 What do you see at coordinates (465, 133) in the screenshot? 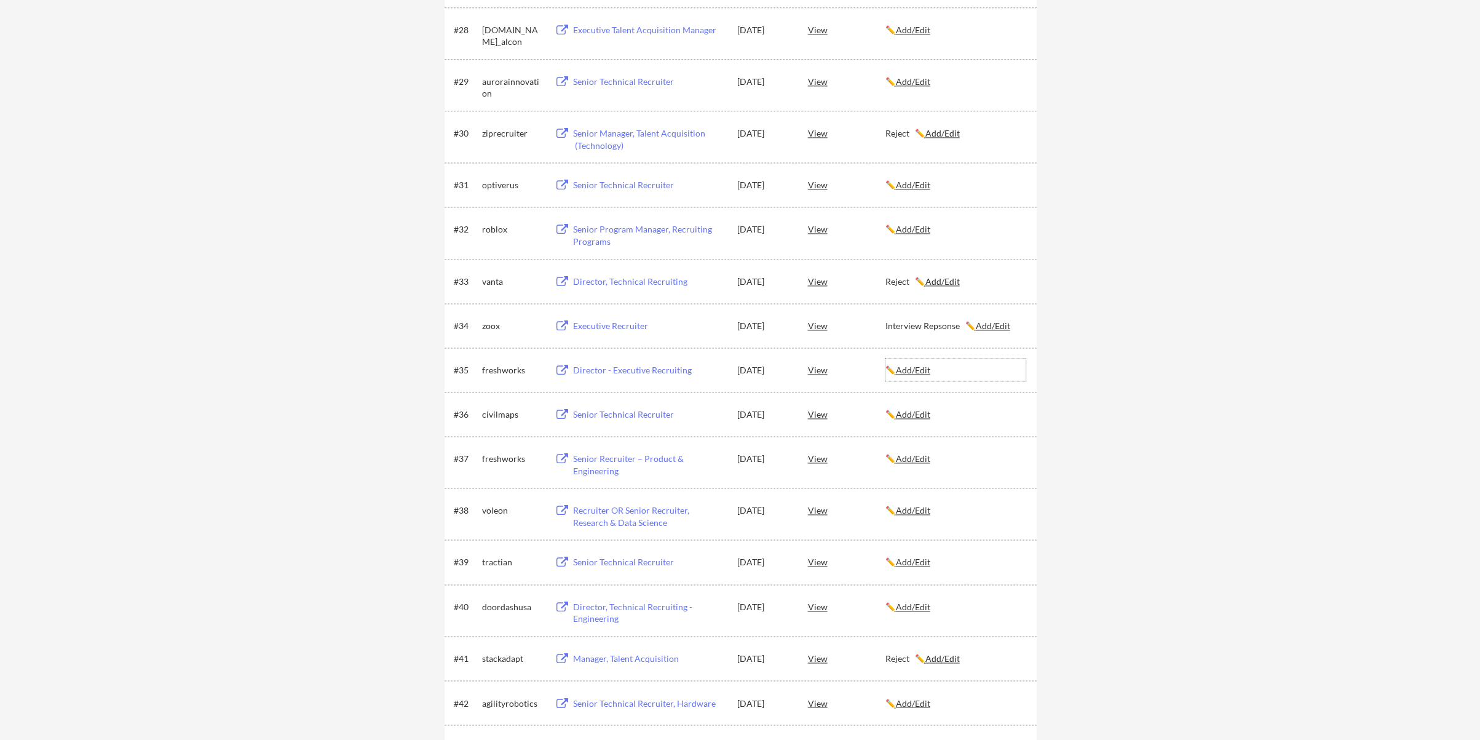
I see `div: #30` at bounding box center [465, 133].